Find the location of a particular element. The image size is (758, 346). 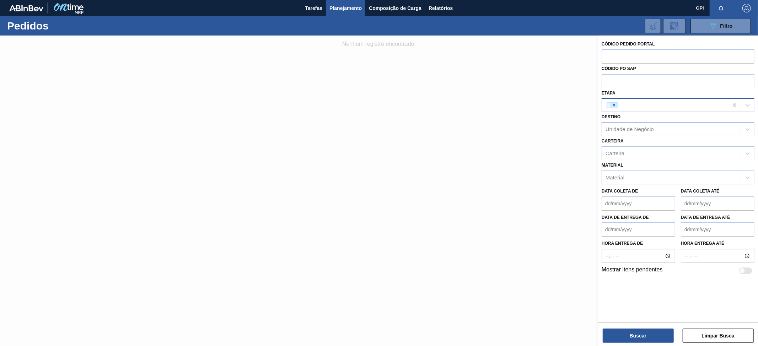

img: TNhmsLtSVTkK8tSr43FrP2fwEKptu5GPRR3wAAAABJRU5ErkJggg== is located at coordinates (26, 8).